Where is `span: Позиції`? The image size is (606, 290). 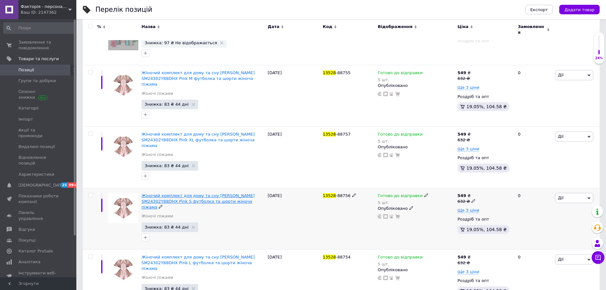 span: Позиції is located at coordinates (26, 70).